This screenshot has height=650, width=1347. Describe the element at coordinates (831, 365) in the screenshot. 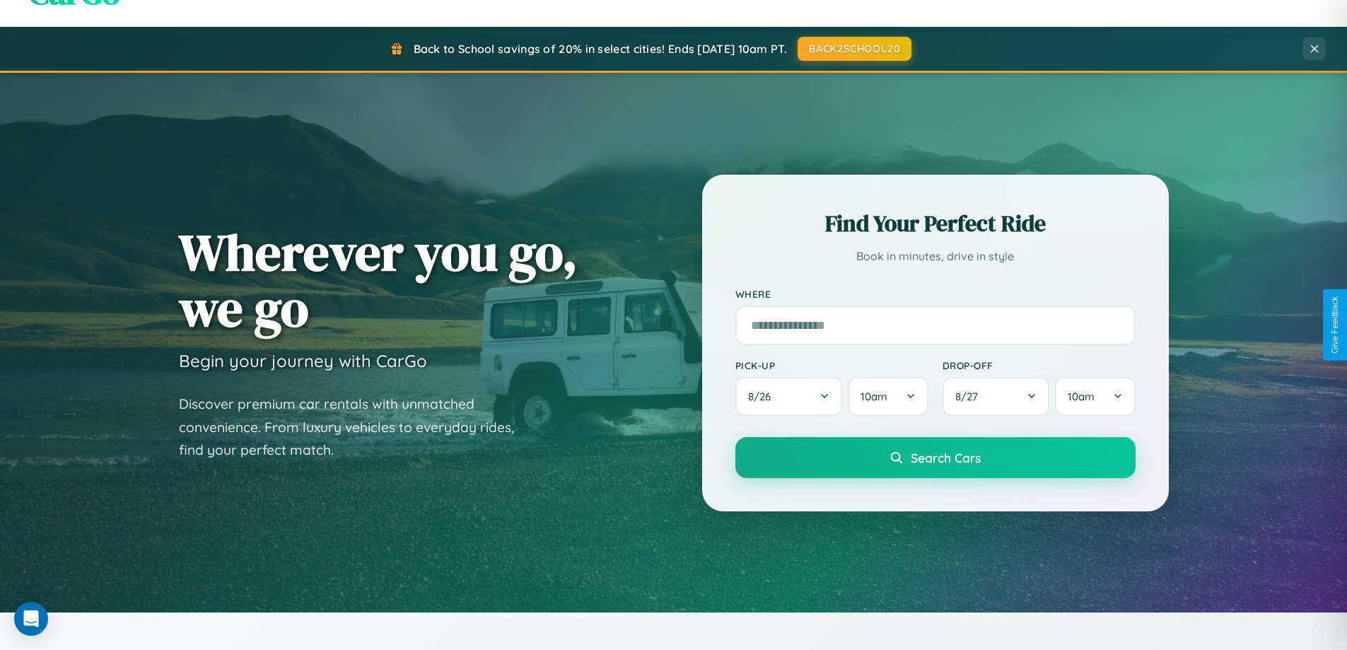

I see `label: Pick-up` at that location.